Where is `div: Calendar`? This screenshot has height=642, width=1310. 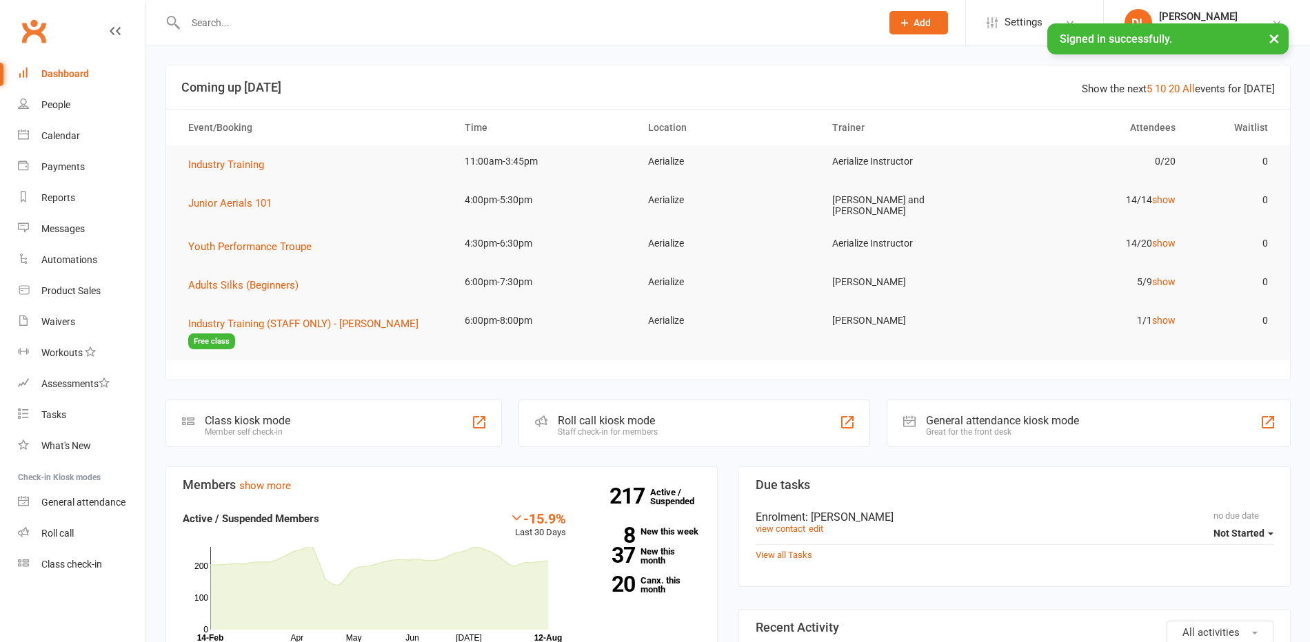
div: Calendar is located at coordinates (61, 136).